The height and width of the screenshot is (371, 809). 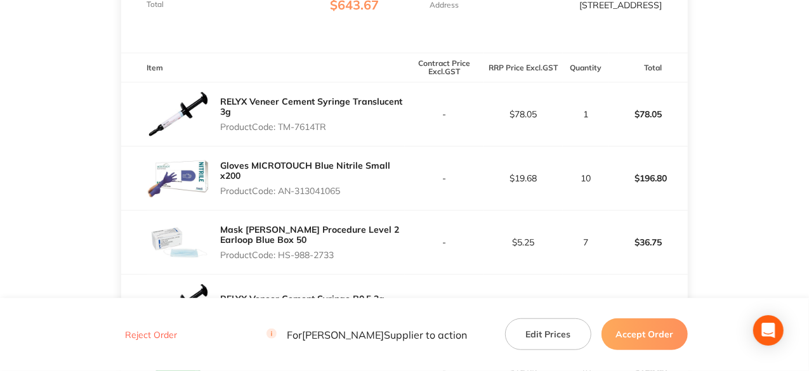 What do you see at coordinates (178, 307) in the screenshot?
I see `img: MzlycW50cw` at bounding box center [178, 307].